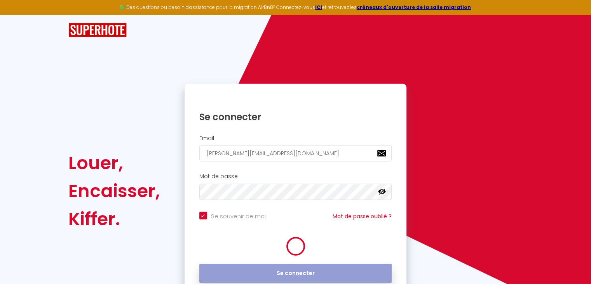 The image size is (591, 284). I want to click on h1: Se connecter, so click(296, 117).